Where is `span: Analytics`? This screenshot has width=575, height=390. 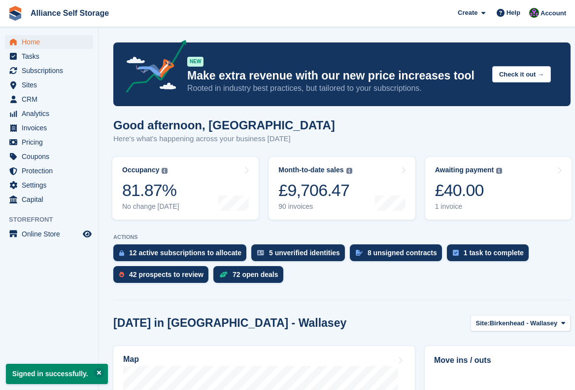
span: Analytics is located at coordinates (51, 113).